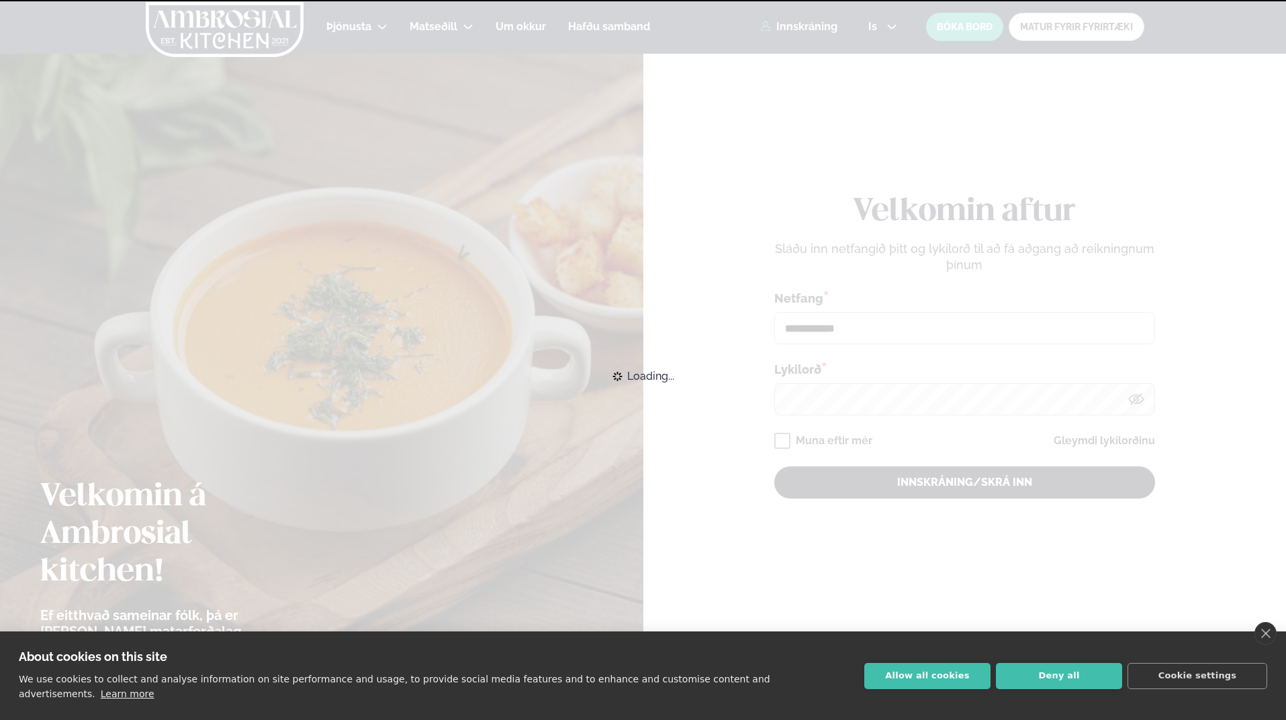  Describe the element at coordinates (128, 694) in the screenshot. I see `a: Learn more` at that location.